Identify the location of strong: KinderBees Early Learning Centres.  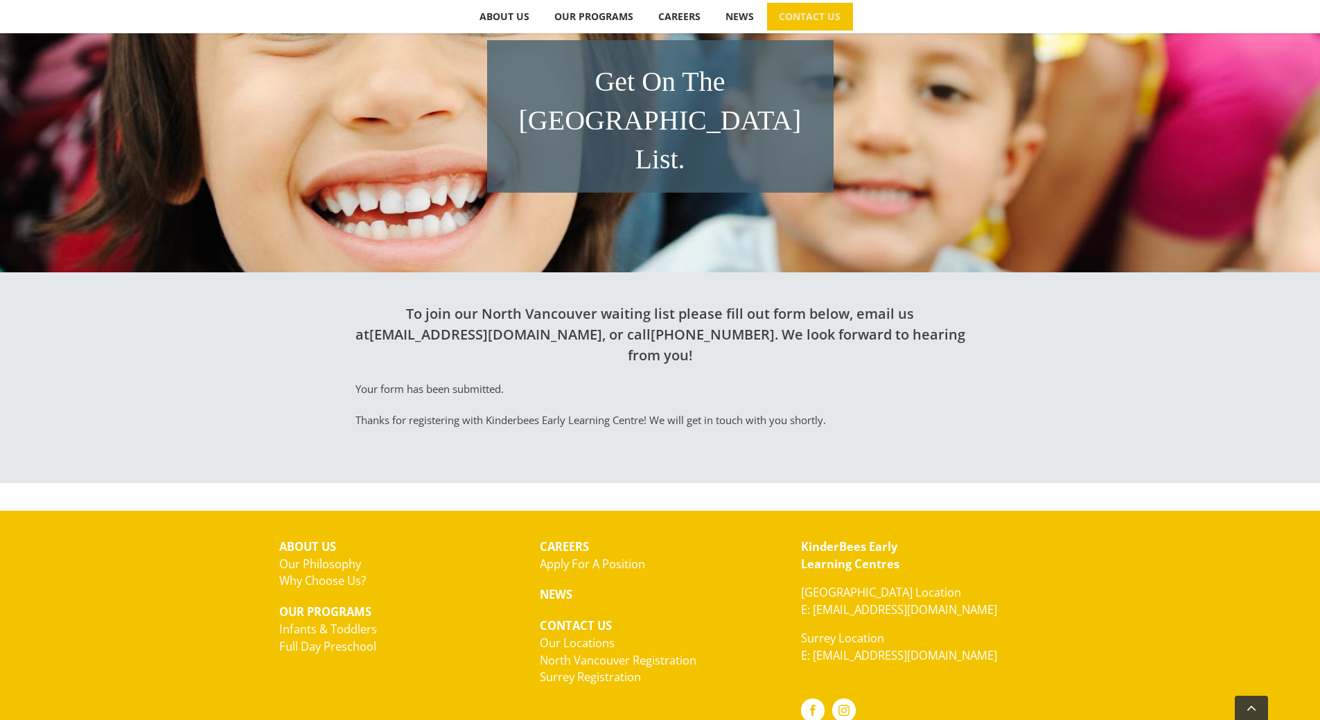
(850, 555).